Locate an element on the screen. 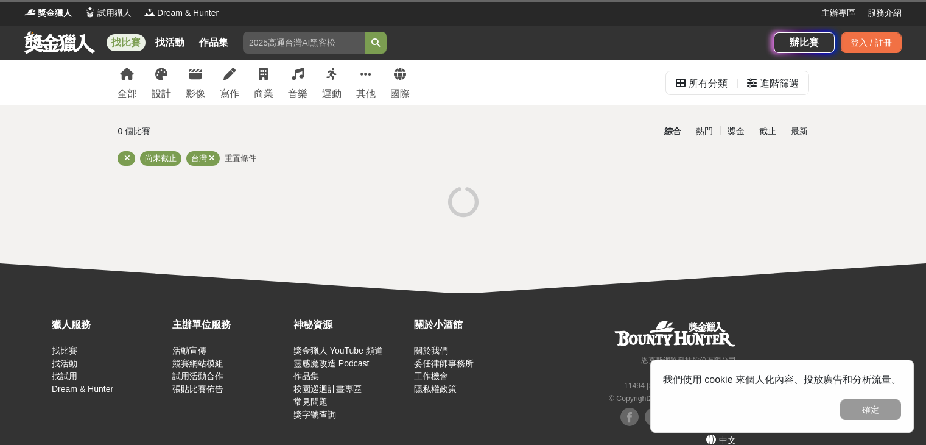 This screenshot has height=445, width=926. a: 影像 is located at coordinates (195, 82).